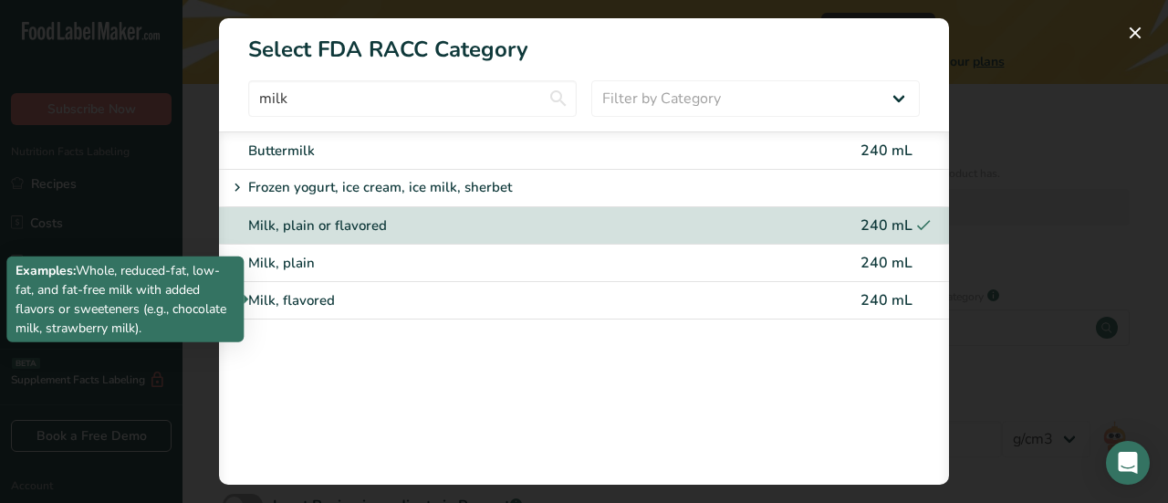 This screenshot has width=1168, height=503. I want to click on p: Frozen yogurt, ice cream, ice milk, sherbet, so click(380, 188).